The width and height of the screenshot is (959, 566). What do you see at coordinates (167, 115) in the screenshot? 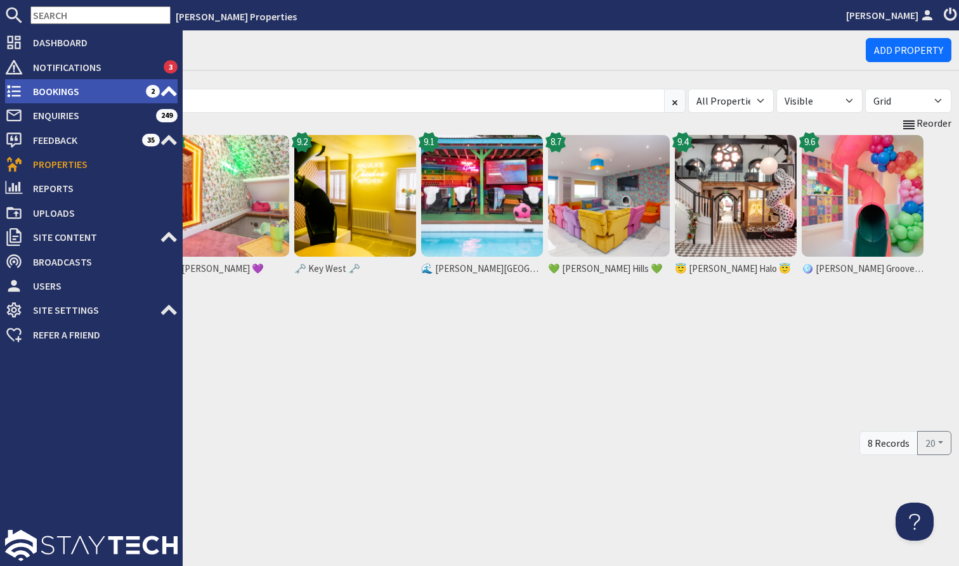
I see `span: 249` at bounding box center [167, 115].